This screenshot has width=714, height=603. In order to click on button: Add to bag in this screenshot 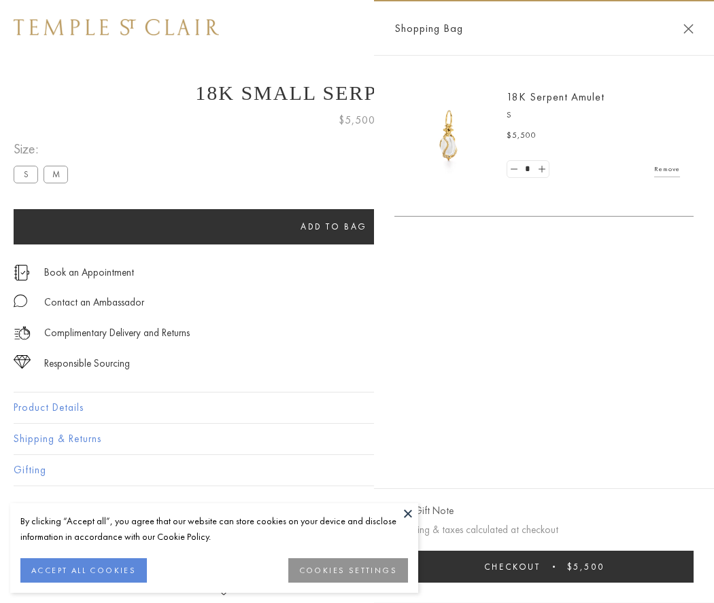, I will do `click(334, 227)`.